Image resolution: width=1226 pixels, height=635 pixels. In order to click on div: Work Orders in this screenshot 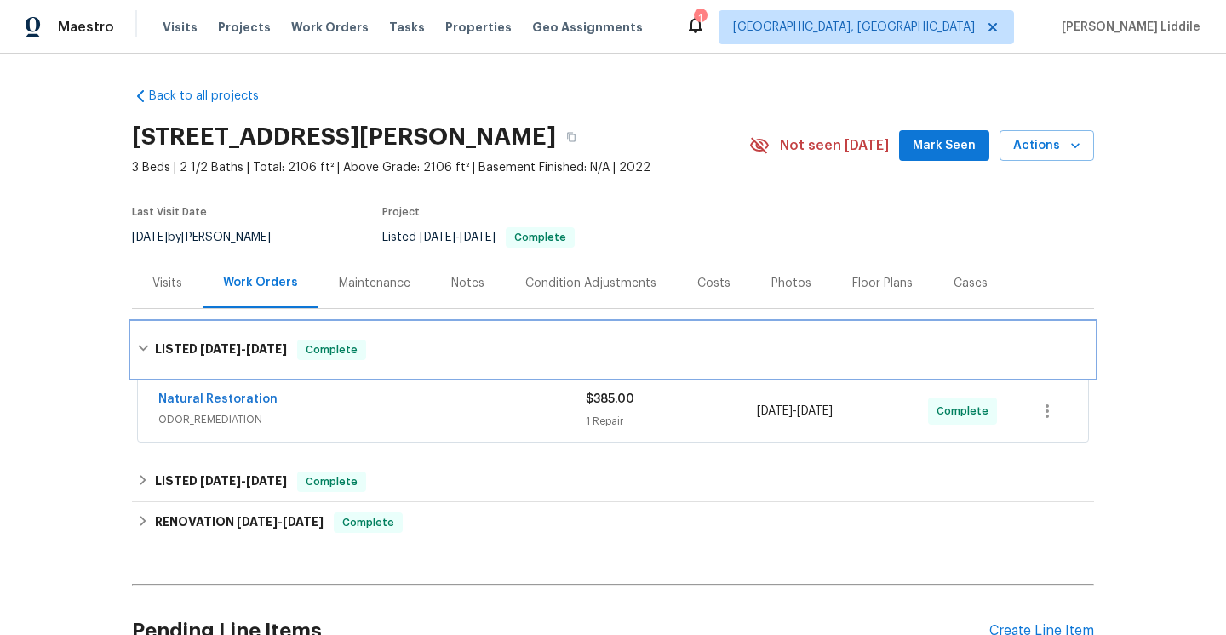, I will do `click(261, 283)`.